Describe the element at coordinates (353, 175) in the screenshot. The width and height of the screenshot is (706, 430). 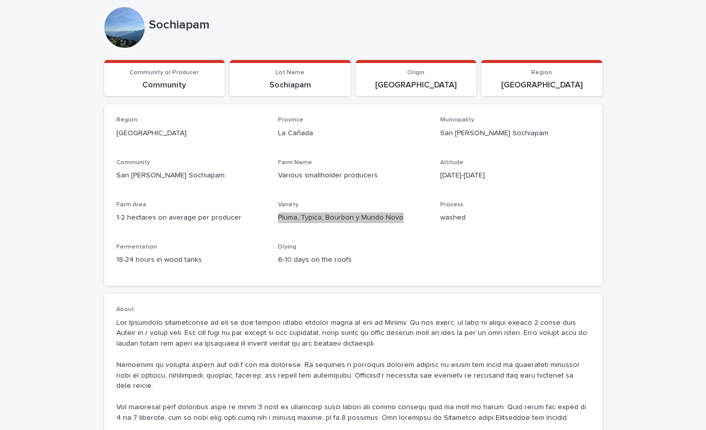
I see `p: Various smallholder producers` at that location.